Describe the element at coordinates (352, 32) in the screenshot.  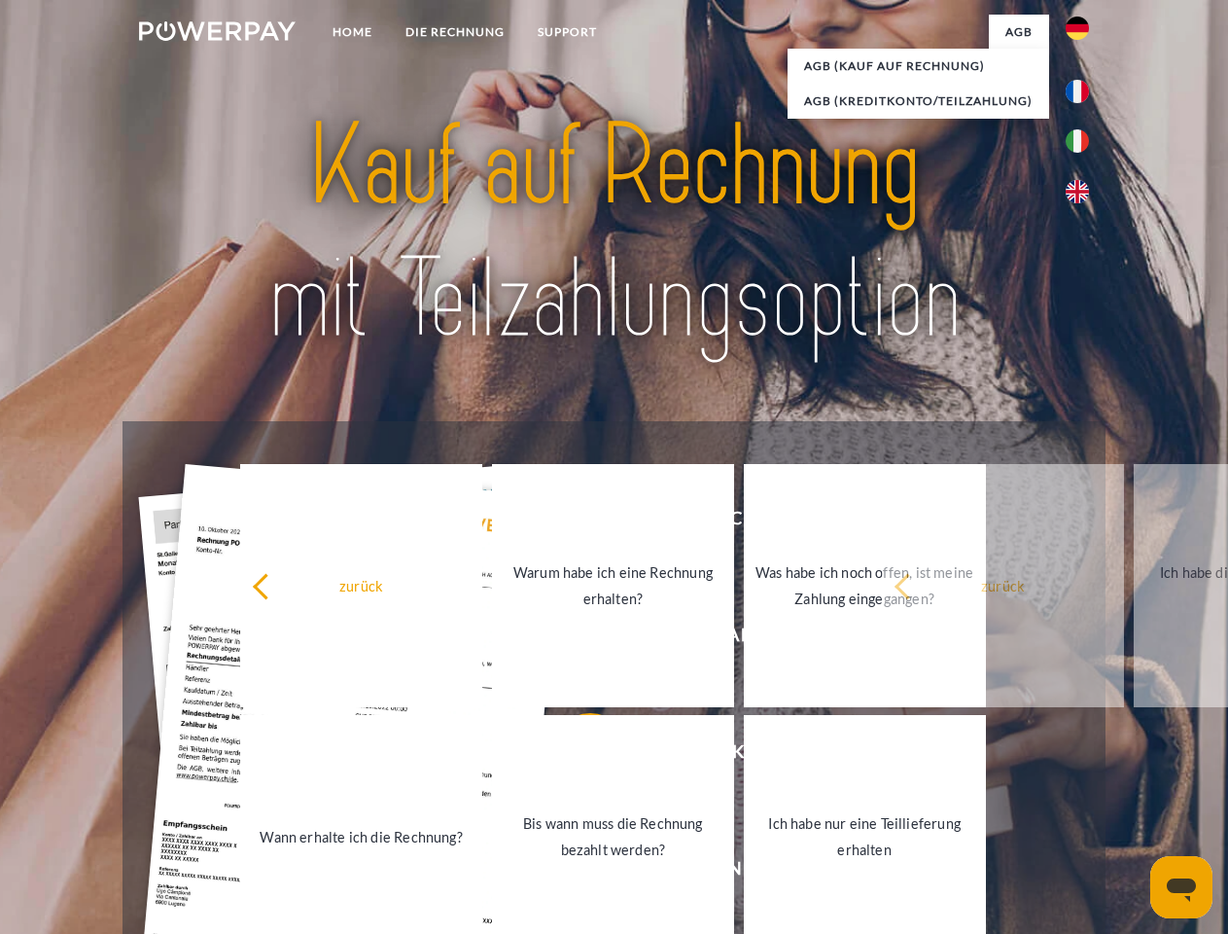
I see `a: Home` at that location.